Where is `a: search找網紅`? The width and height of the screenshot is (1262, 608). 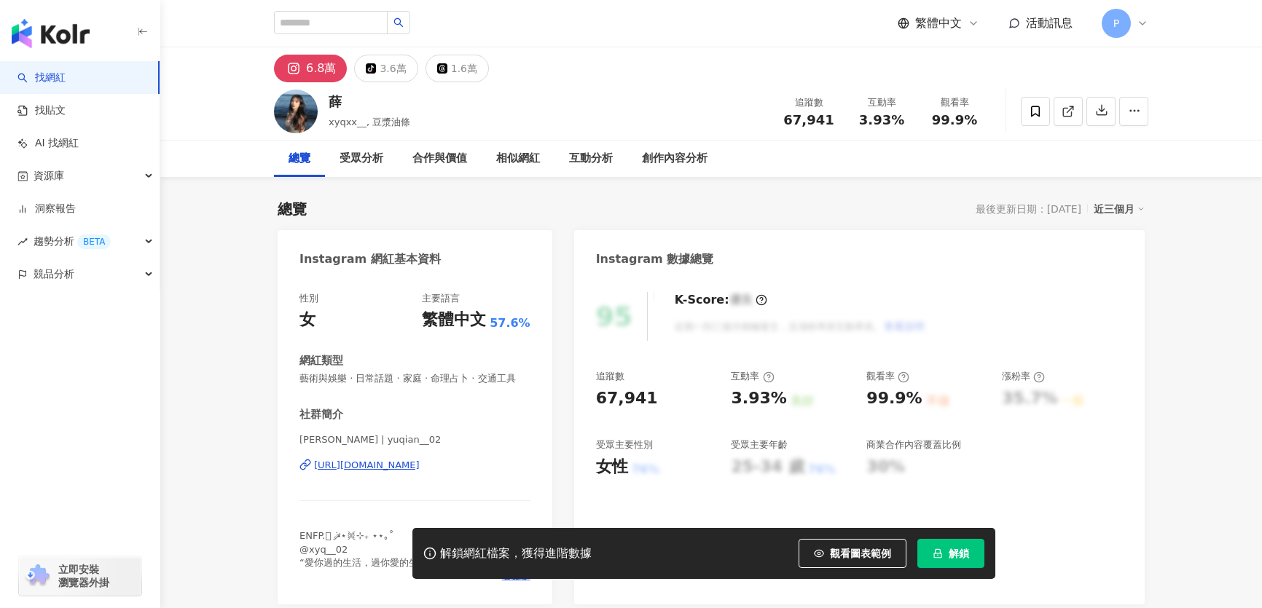
a: search找網紅 is located at coordinates (42, 78).